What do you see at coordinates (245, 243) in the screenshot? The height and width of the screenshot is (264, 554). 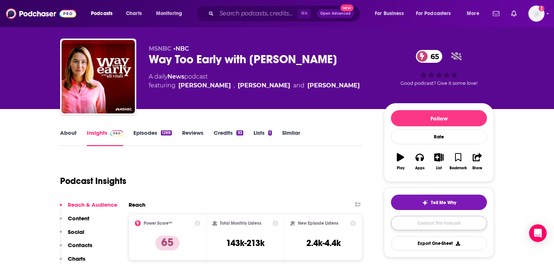 I see `h3: 143k-213k` at bounding box center [245, 243].